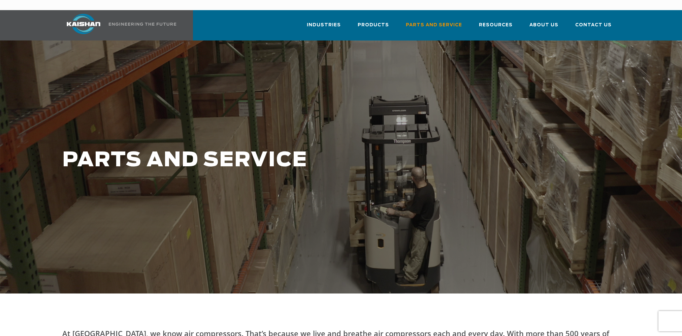 This screenshot has width=682, height=336. Describe the element at coordinates (434, 28) in the screenshot. I see `a: Parts and Service` at that location.